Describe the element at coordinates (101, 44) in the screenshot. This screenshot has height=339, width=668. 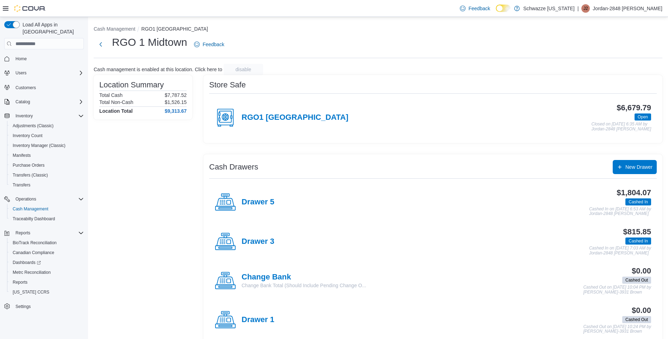
I see `button: Next` at that location.